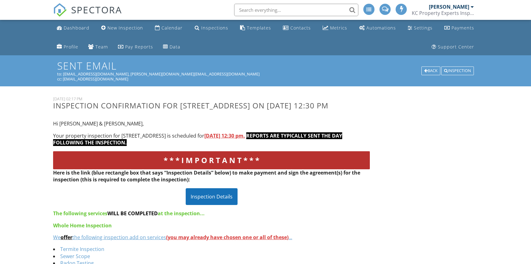  Describe the element at coordinates (339, 28) in the screenshot. I see `div: Metrics` at that location.